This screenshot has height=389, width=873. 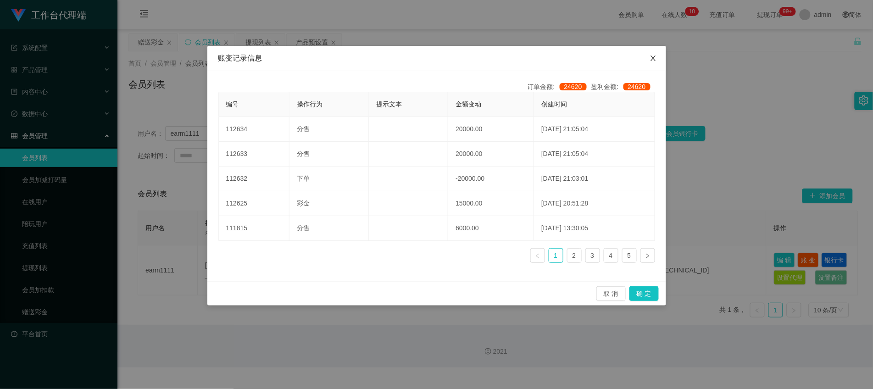 What do you see at coordinates (329, 179) in the screenshot?
I see `td: 下单` at bounding box center [329, 179].